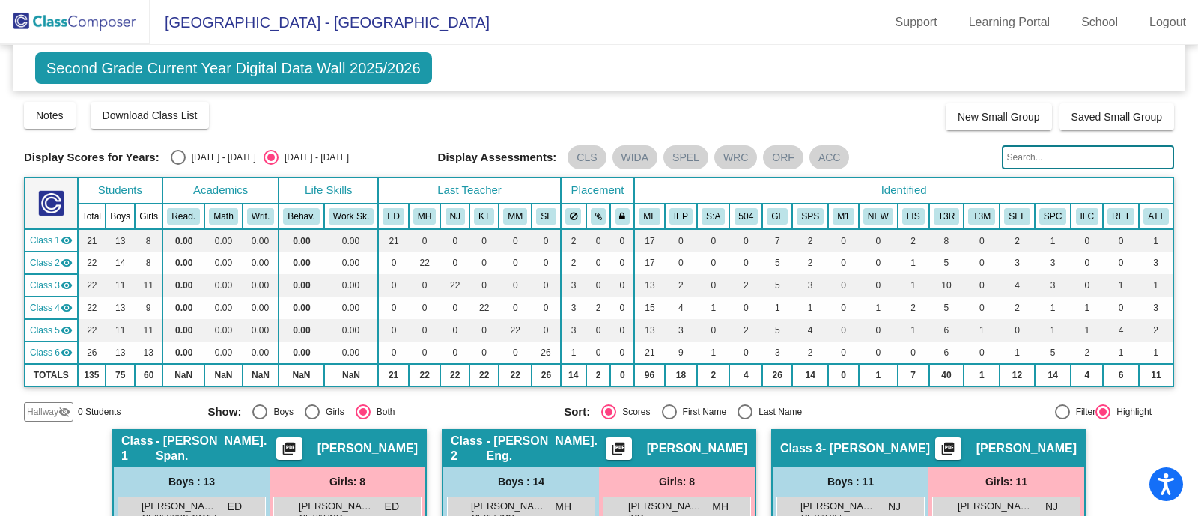 Image resolution: width=1198 pixels, height=516 pixels. What do you see at coordinates (830, 157) in the screenshot?
I see `mat-chip: ACC` at bounding box center [830, 157].